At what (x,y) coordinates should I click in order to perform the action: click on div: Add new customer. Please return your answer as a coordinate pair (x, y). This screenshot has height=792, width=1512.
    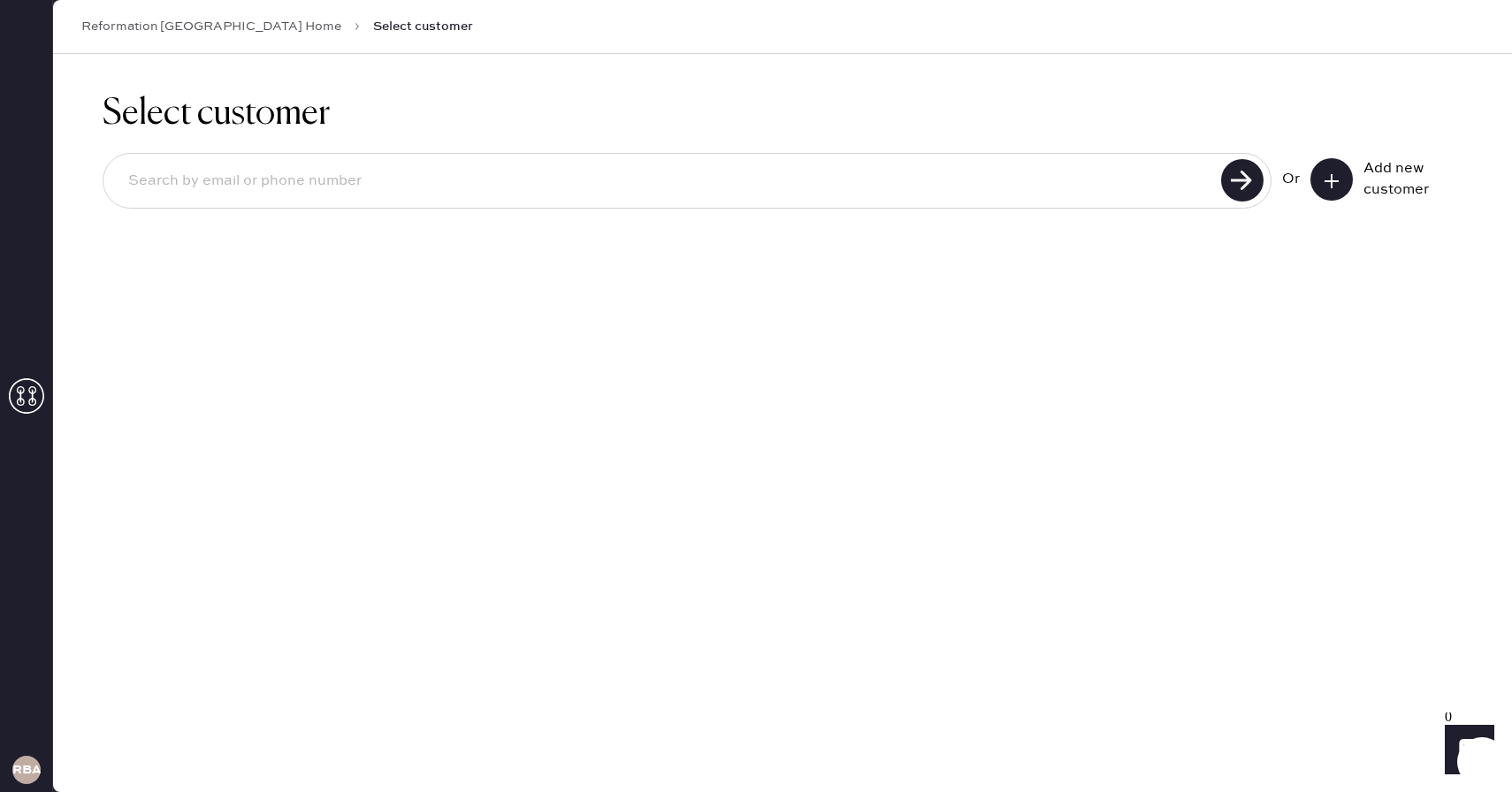
    Looking at the image, I should click on (1407, 180).